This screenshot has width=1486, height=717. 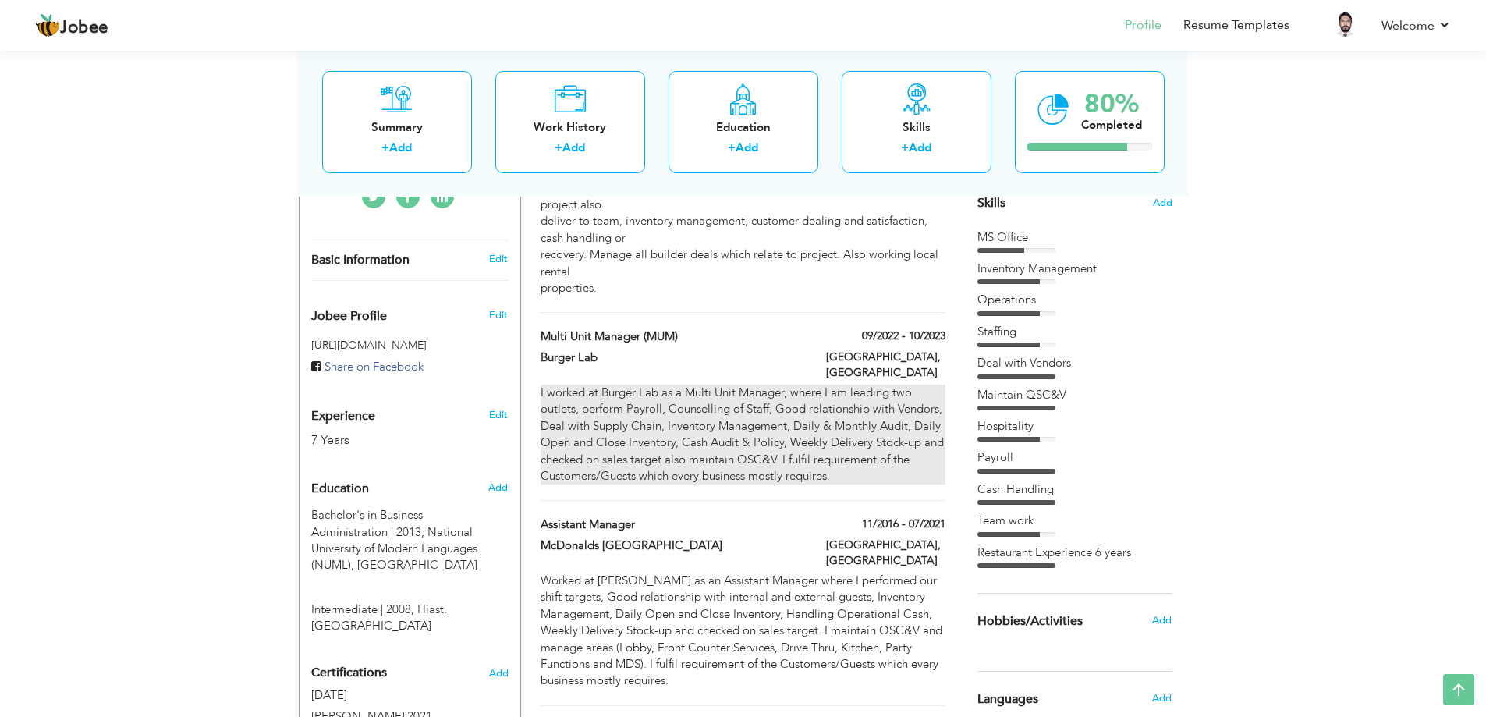 What do you see at coordinates (349, 317) in the screenshot?
I see `span: Jobee Profile` at bounding box center [349, 317].